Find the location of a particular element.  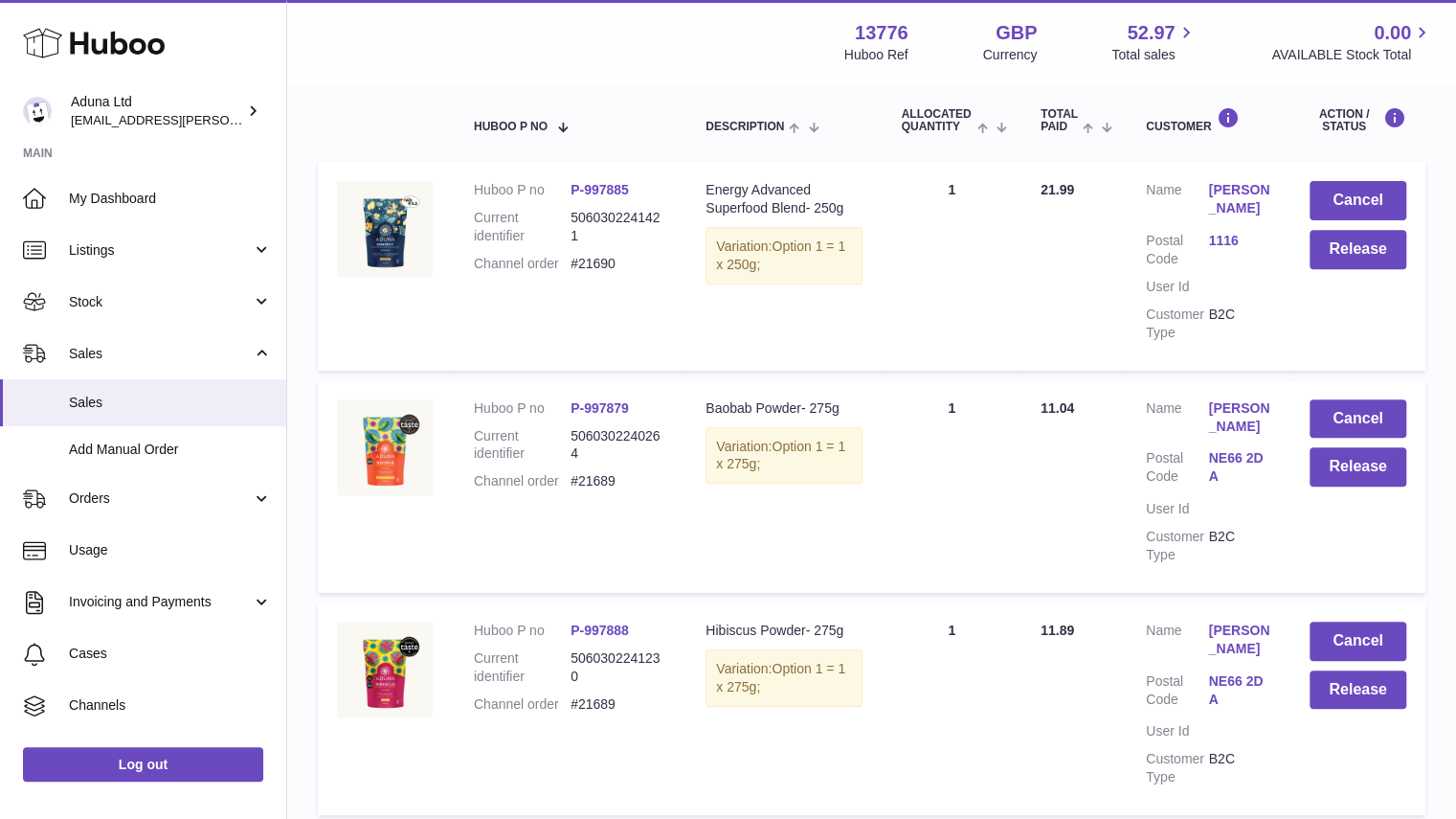

dd: 5060302241230 is located at coordinates (619, 667).